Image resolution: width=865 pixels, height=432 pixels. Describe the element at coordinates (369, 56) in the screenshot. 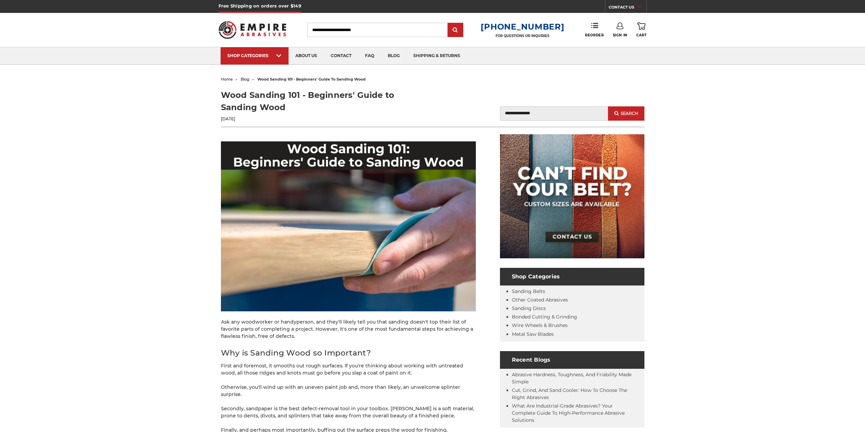

I see `a: faq` at that location.